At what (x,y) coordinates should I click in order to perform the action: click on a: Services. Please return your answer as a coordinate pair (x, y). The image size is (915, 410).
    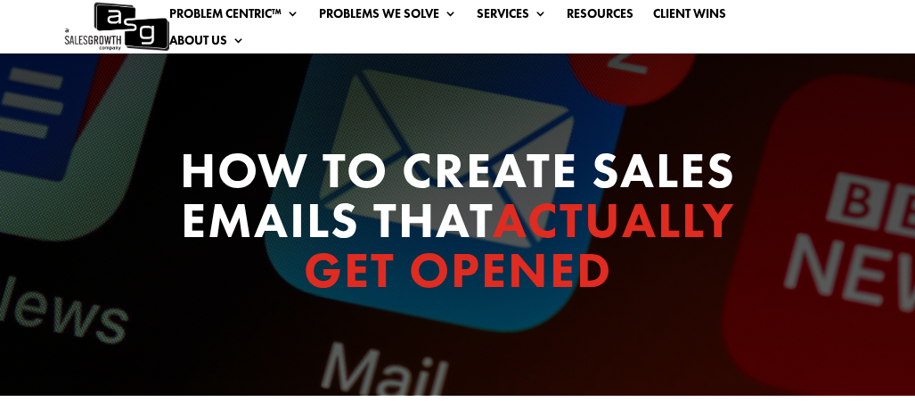
    Looking at the image, I should click on (511, 17).